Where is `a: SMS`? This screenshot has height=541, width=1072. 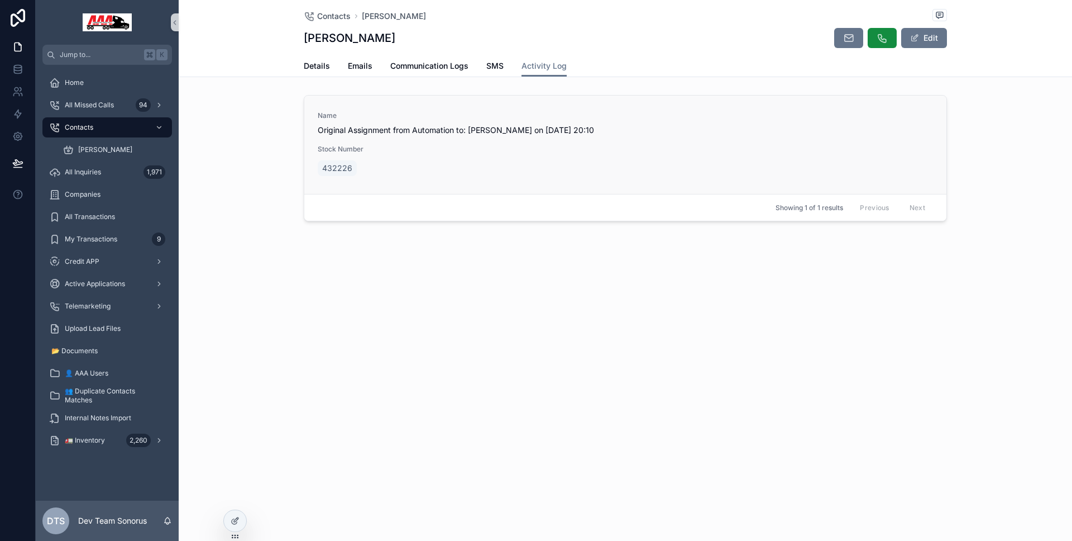 a: SMS is located at coordinates (495, 67).